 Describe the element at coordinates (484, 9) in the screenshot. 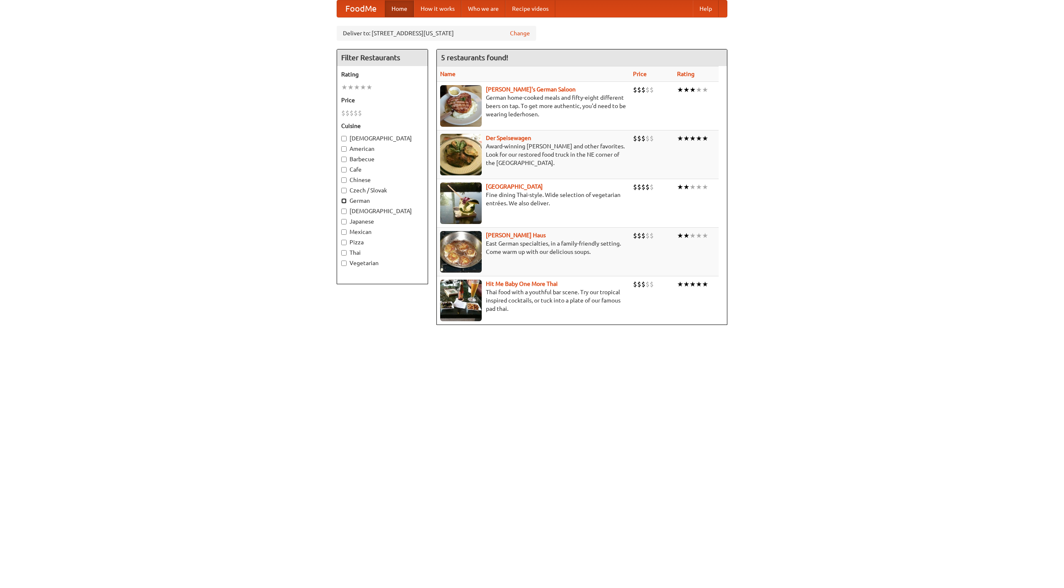

I see `a: Who we are` at that location.